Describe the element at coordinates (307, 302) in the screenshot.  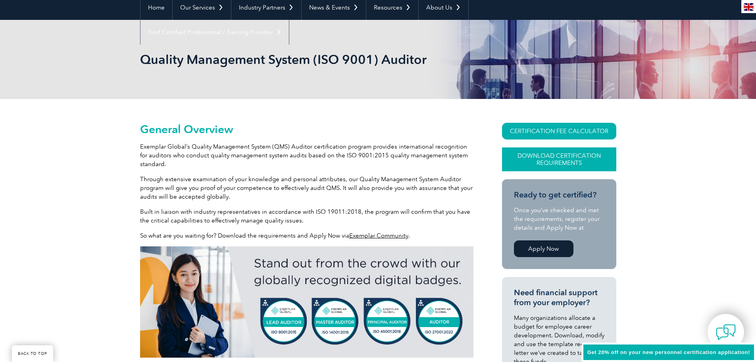
I see `img: badges` at that location.